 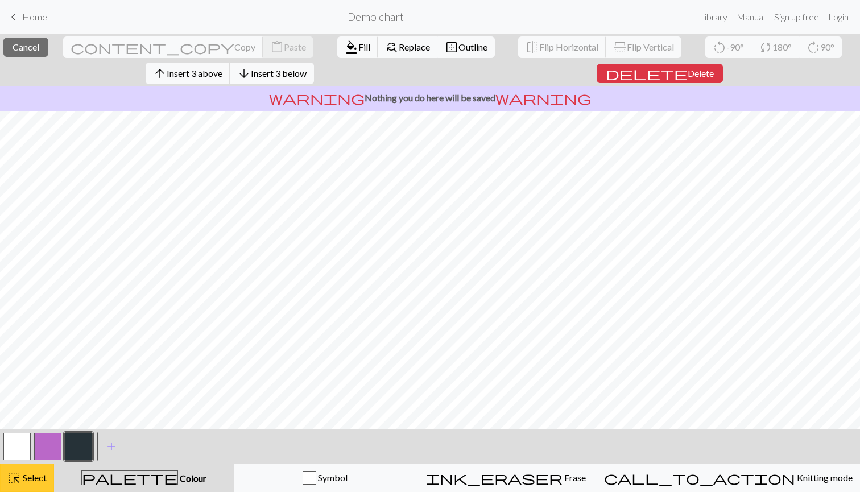 What do you see at coordinates (701, 73) in the screenshot?
I see `span: Delete` at bounding box center [701, 73].